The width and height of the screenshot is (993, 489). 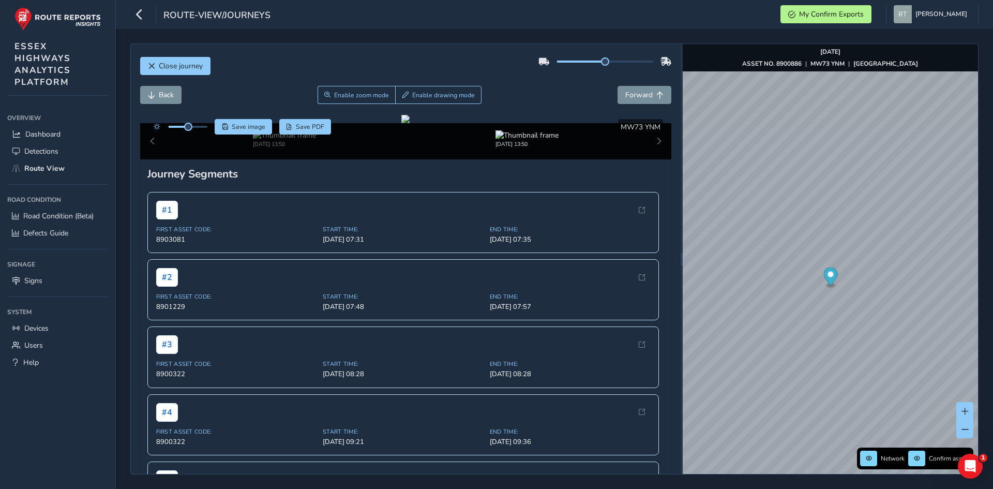 I want to click on img: rr logo, so click(x=57, y=19).